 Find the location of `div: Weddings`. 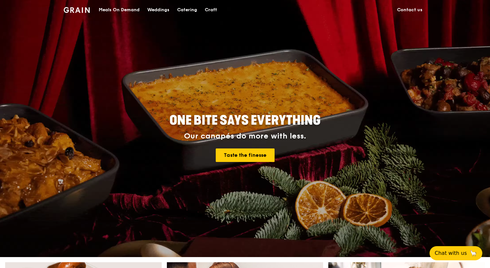

div: Weddings is located at coordinates (158, 10).